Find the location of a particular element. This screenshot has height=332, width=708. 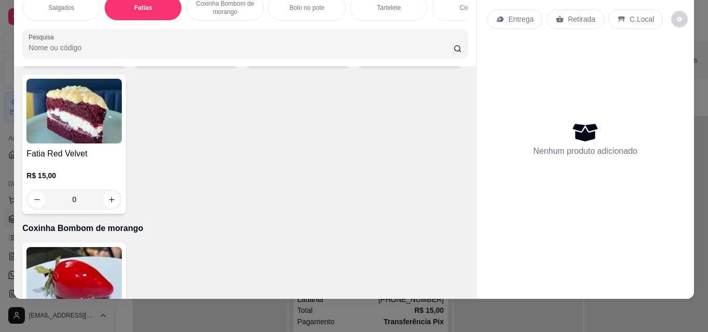

p: Entrega is located at coordinates (521, 19).